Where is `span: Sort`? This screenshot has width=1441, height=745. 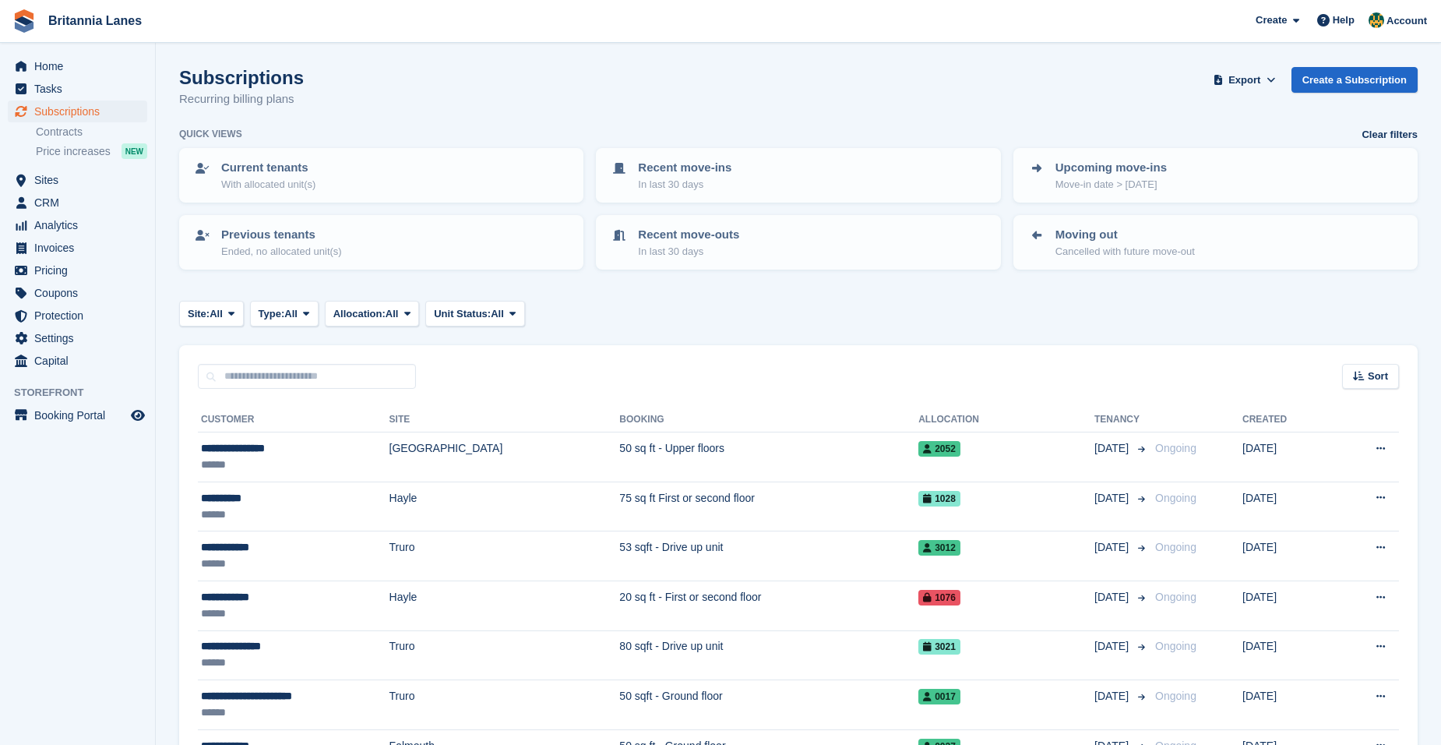 span: Sort is located at coordinates (1378, 376).